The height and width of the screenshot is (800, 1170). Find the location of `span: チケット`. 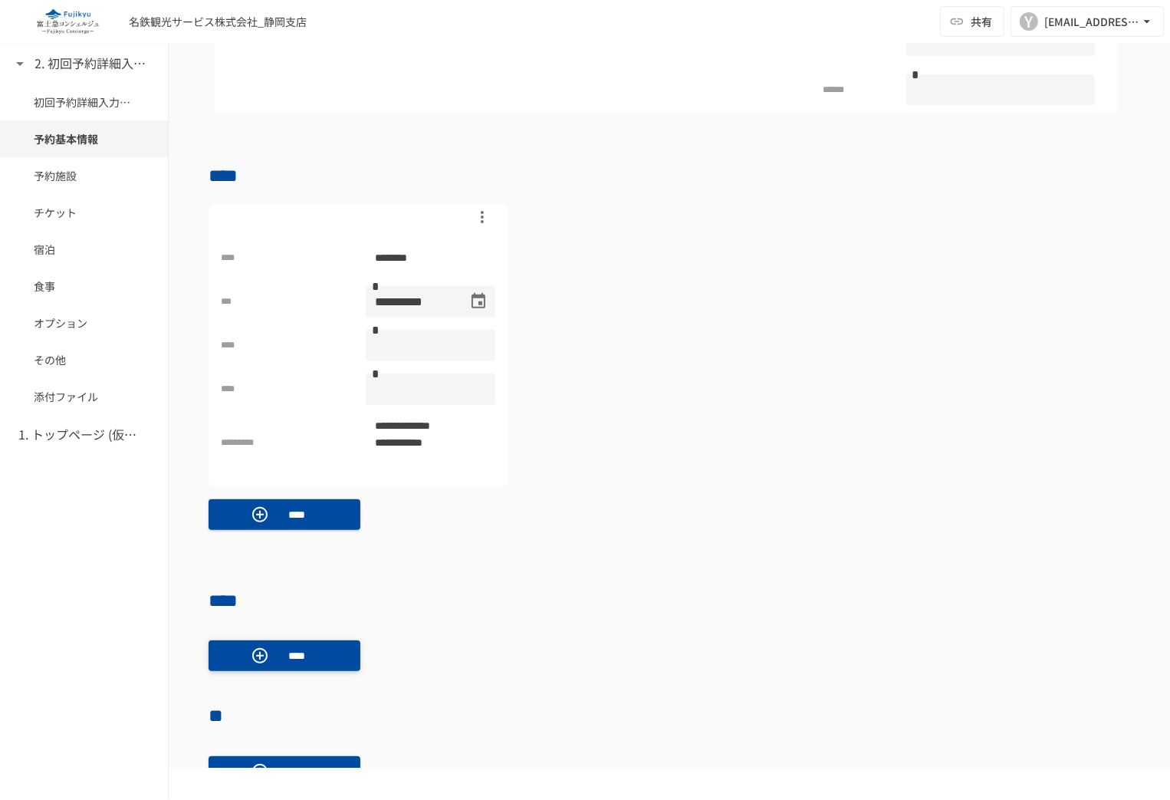

span: チケット is located at coordinates (84, 212).